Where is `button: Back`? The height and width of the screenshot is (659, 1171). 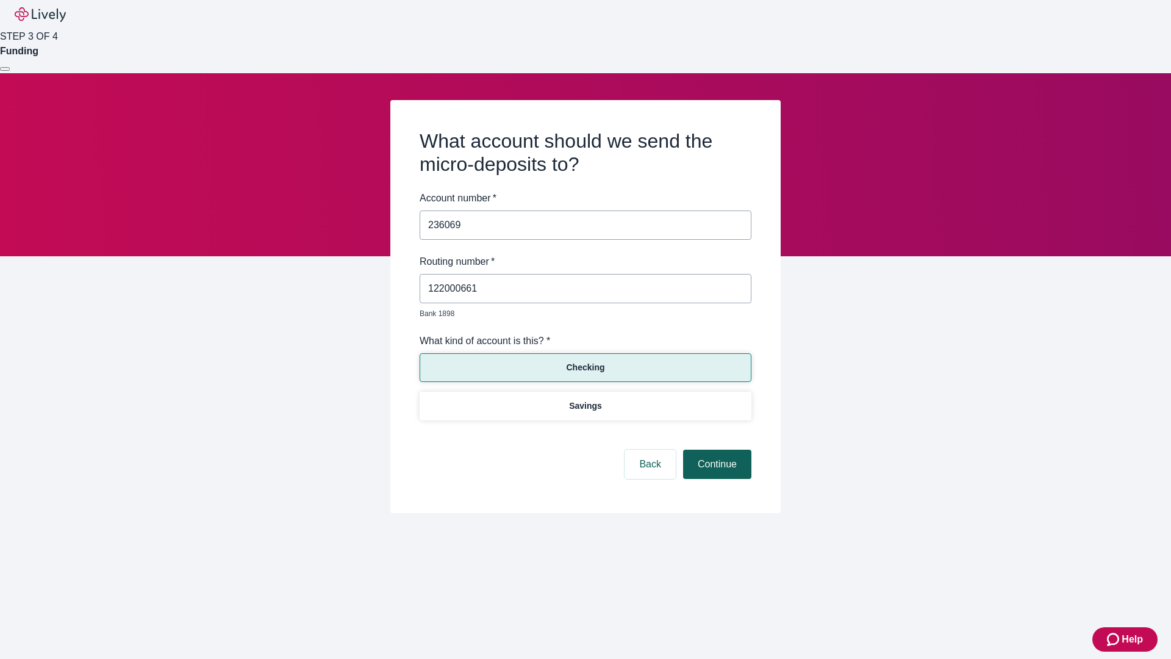 button: Back is located at coordinates (650, 464).